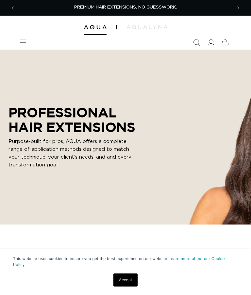 The width and height of the screenshot is (251, 295). I want to click on button: Next announcement, so click(238, 8).